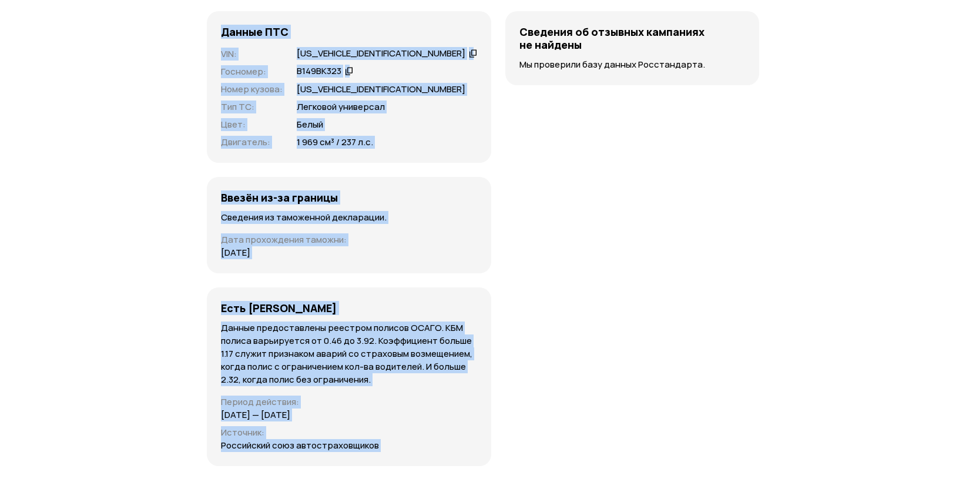 The width and height of the screenshot is (966, 482). Describe the element at coordinates (349, 402) in the screenshot. I see `p: Период действия :` at that location.